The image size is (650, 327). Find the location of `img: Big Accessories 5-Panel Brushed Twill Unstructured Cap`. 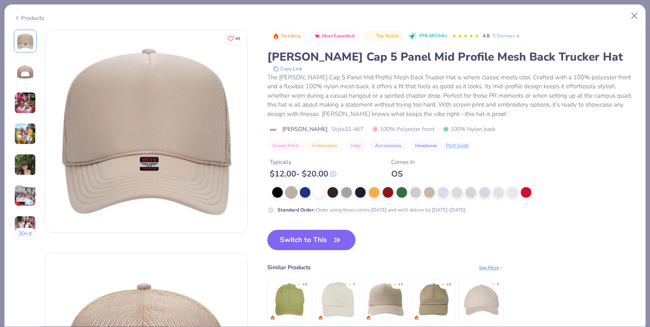

img: Big Accessories 5-Panel Brushed Twill Unstructured Cap is located at coordinates (481, 299).